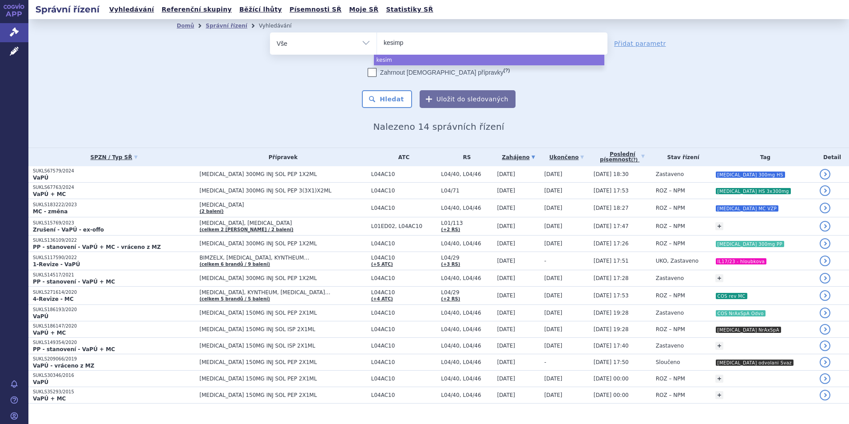 This screenshot has height=424, width=849. Describe the element at coordinates (227, 26) in the screenshot. I see `a: Správní řízení` at that location.